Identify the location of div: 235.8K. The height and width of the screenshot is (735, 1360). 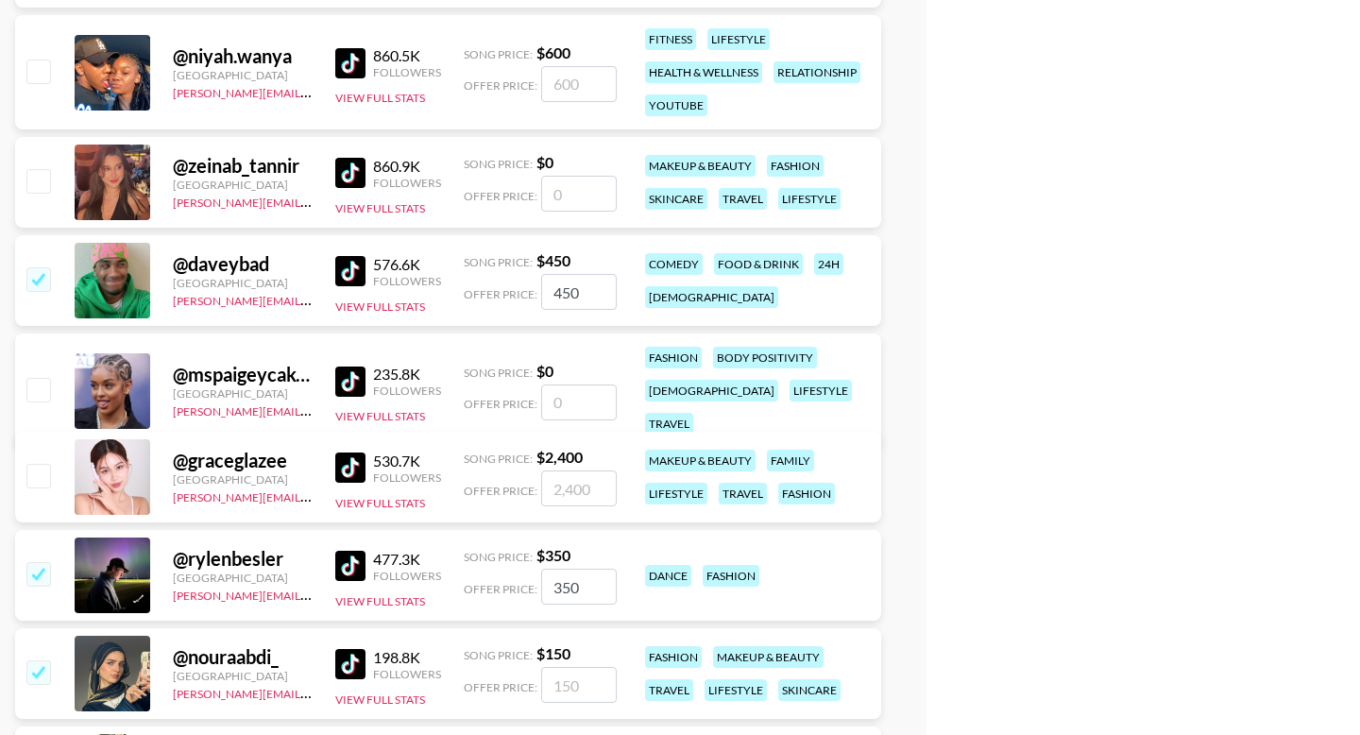
(407, 374).